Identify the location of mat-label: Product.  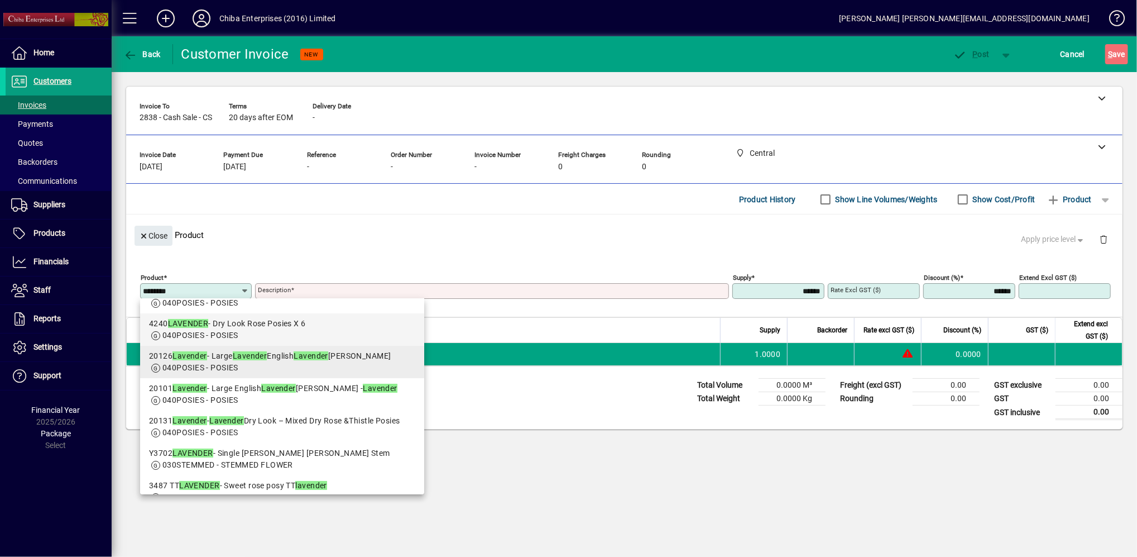
(152, 277).